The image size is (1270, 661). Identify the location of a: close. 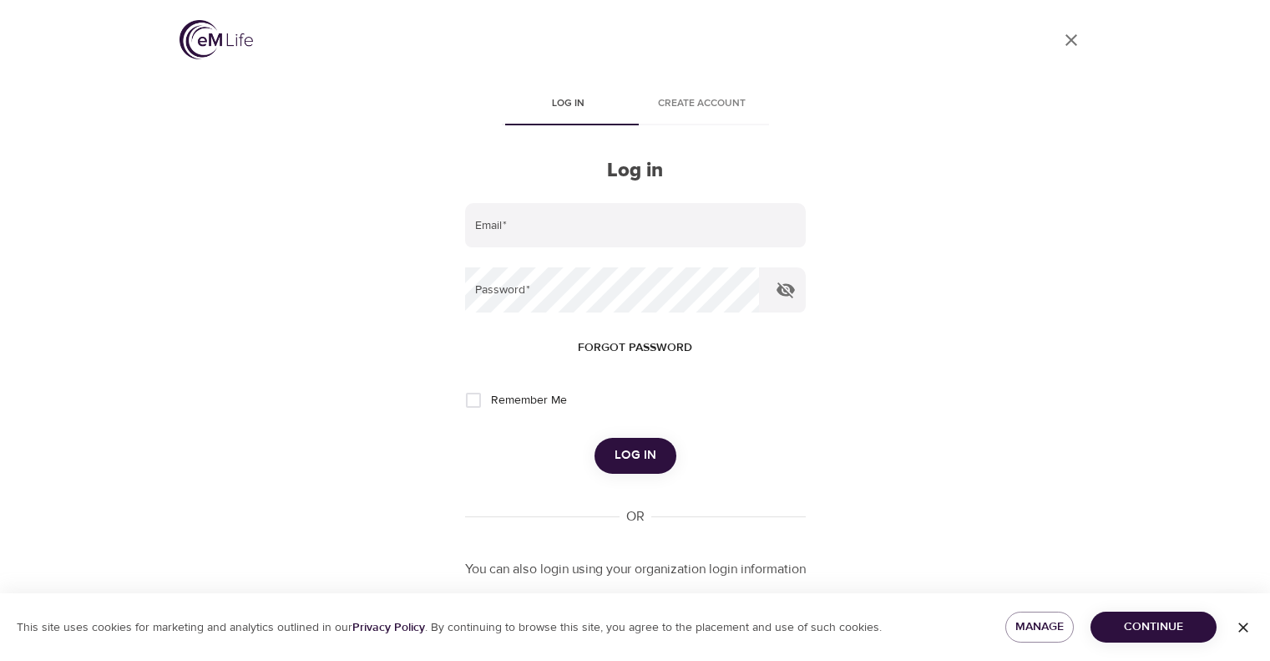
(1071, 40).